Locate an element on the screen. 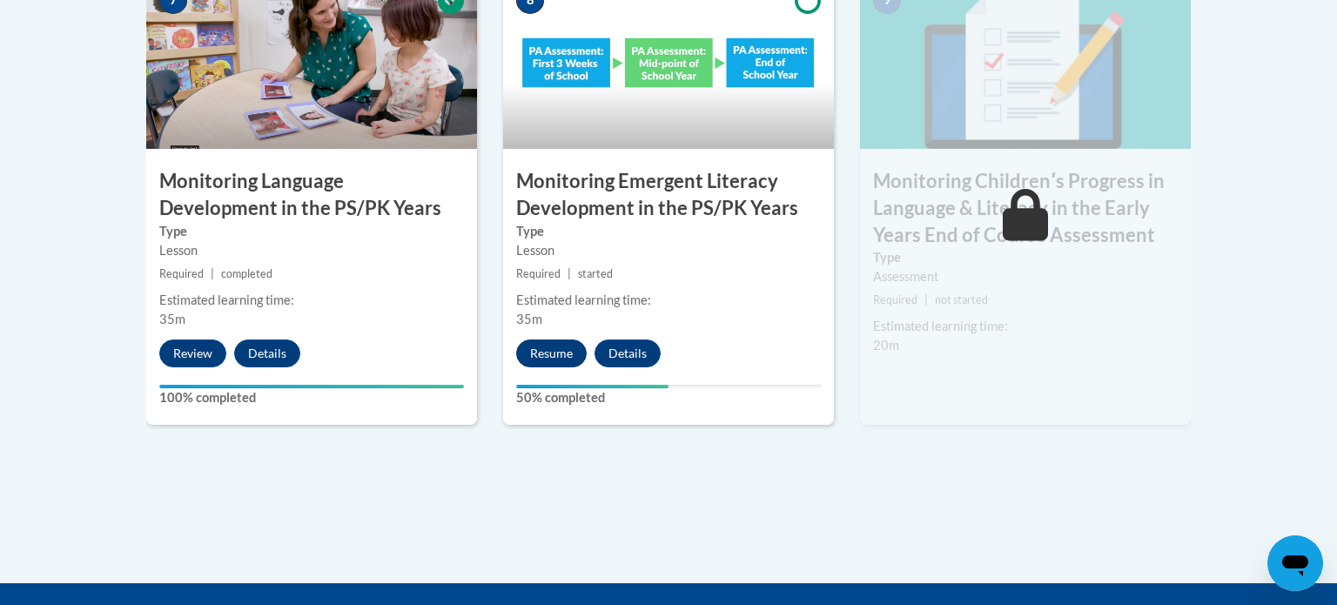 Image resolution: width=1337 pixels, height=605 pixels. span: not started is located at coordinates (961, 299).